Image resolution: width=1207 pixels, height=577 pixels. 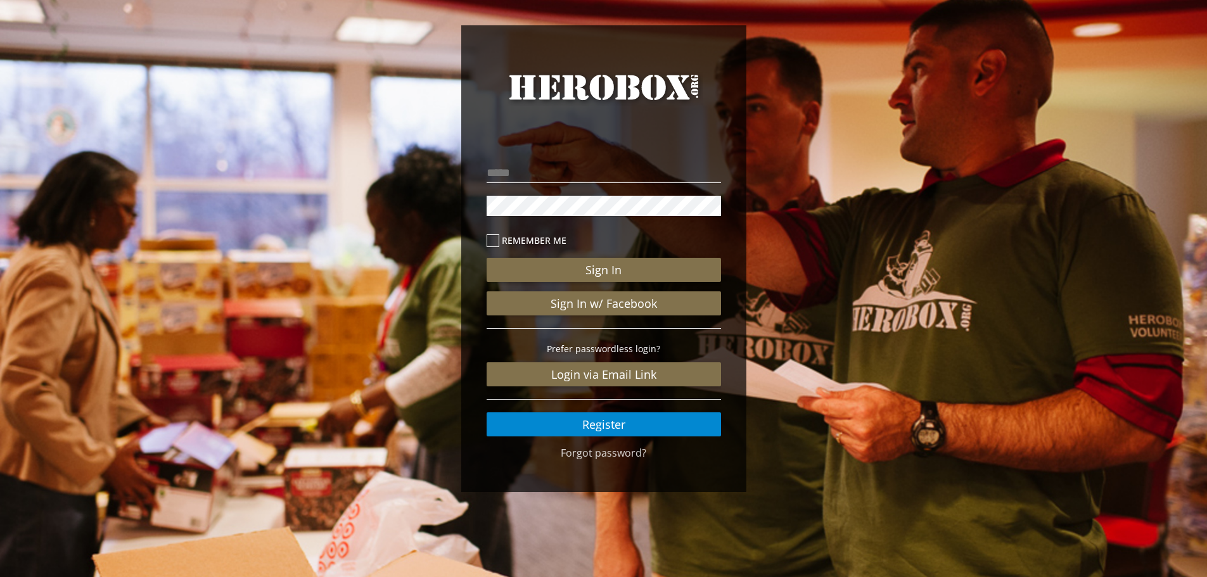 What do you see at coordinates (604, 240) in the screenshot?
I see `label: Remember me` at bounding box center [604, 240].